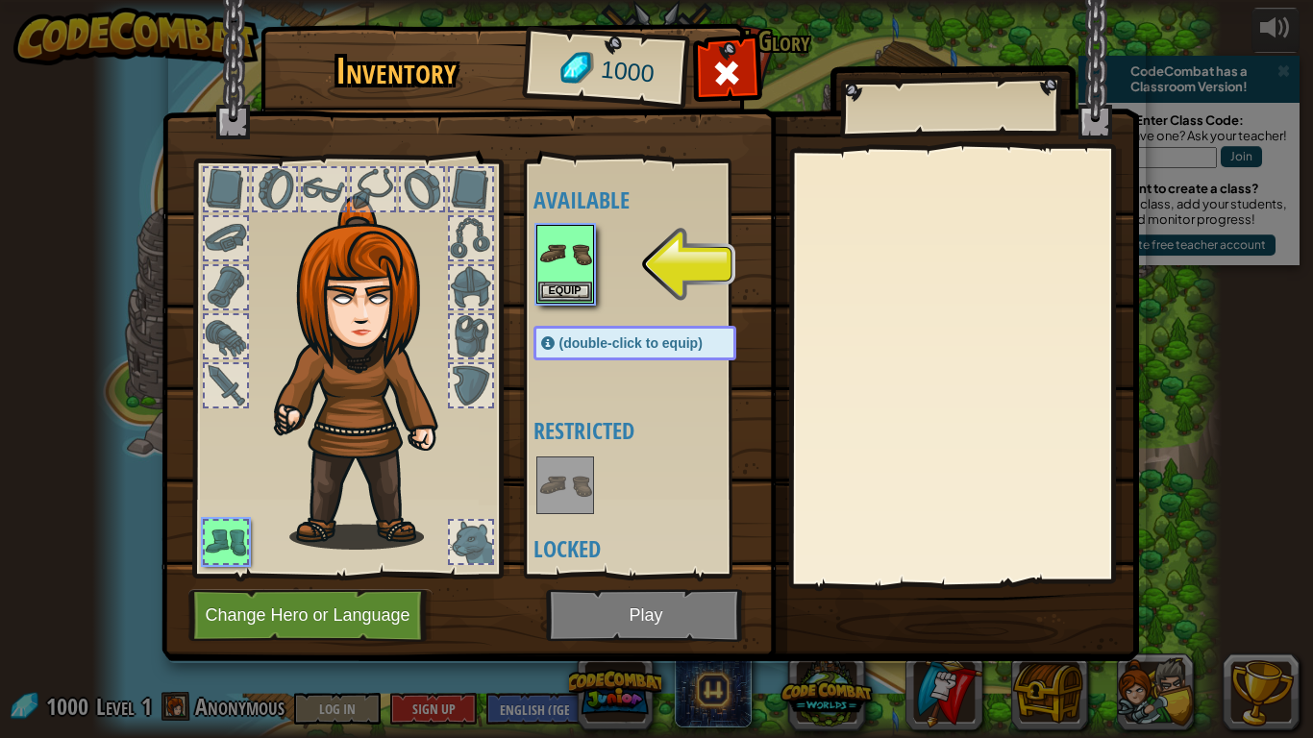  Describe the element at coordinates (310, 615) in the screenshot. I see `button: Change Hero or Language` at that location.